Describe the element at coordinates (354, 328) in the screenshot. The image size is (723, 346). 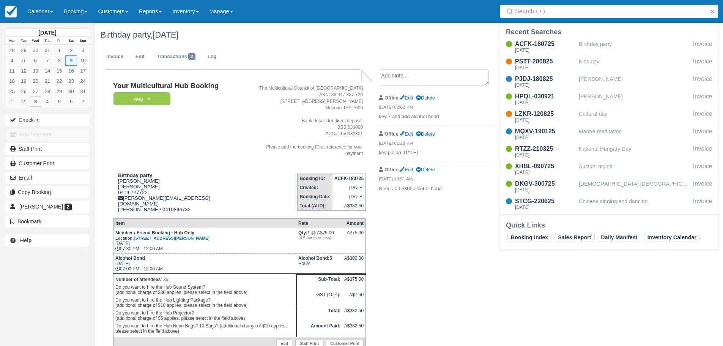
I see `td: A$382.50` at that location.